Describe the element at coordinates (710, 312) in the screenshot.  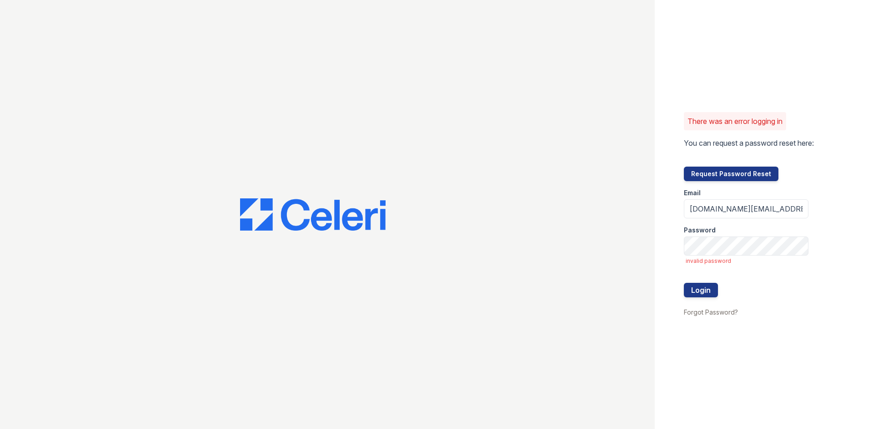
I see `a: Forgot Password?` at that location.